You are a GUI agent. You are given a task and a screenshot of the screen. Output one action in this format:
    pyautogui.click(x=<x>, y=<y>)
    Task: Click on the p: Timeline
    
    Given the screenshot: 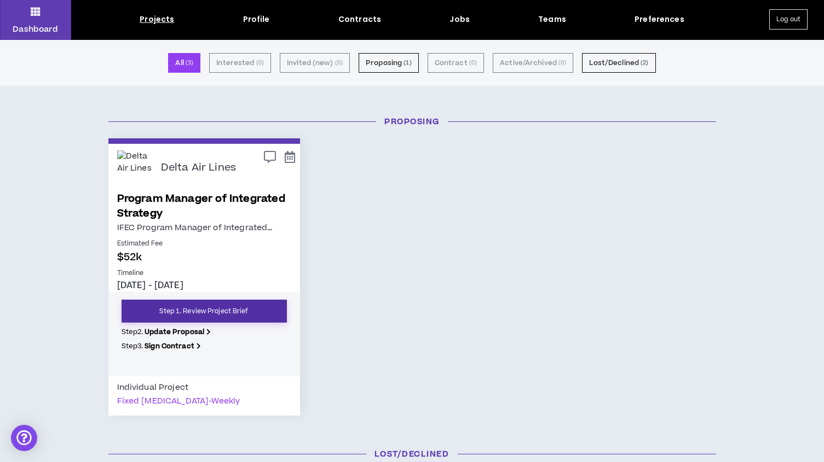 What is the action you would take?
    pyautogui.click(x=204, y=274)
    